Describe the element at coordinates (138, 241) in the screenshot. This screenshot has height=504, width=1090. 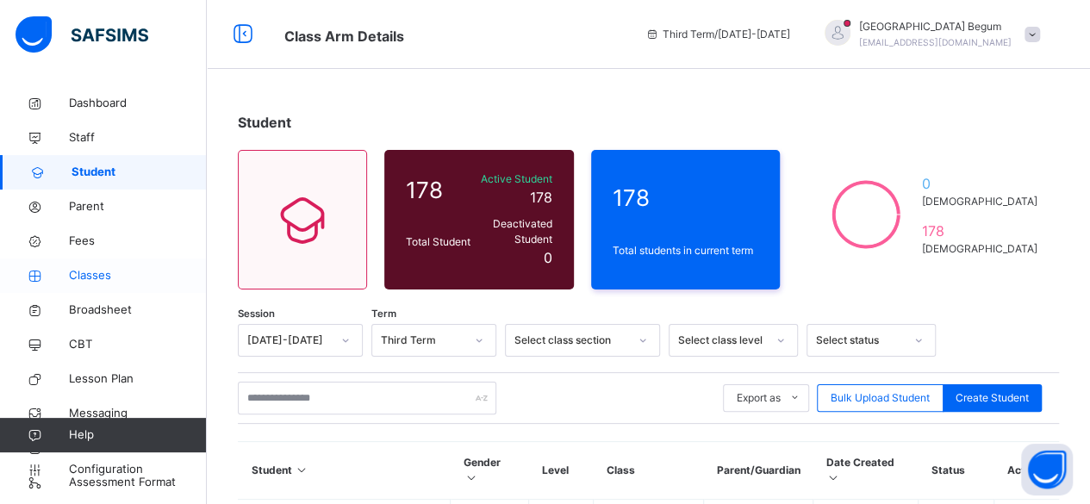
I see `span: Fees` at that location.